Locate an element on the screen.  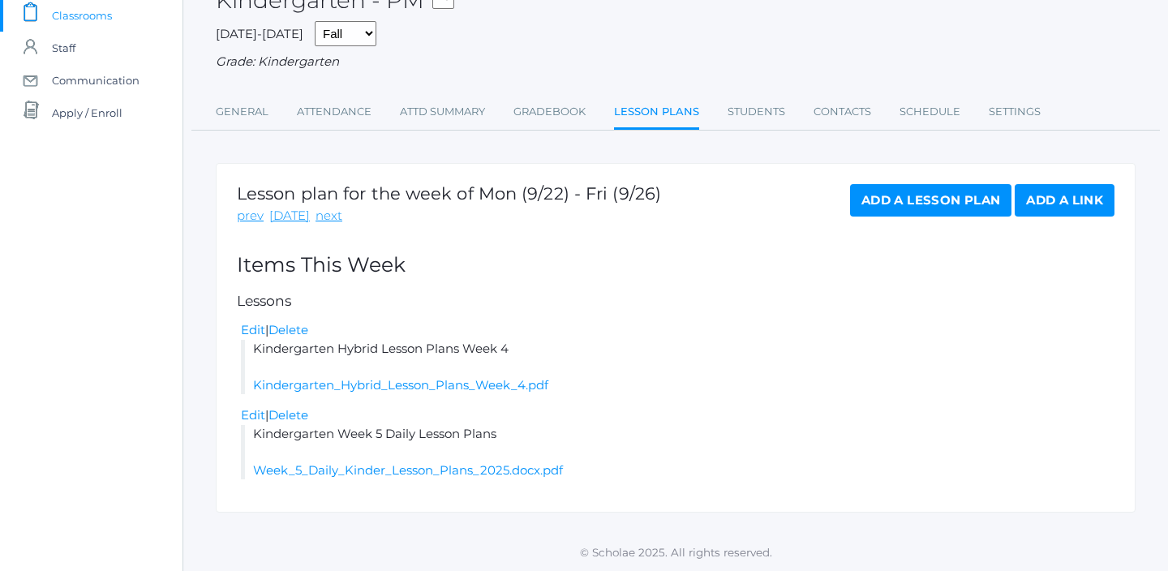
h1: Lesson plan for the week of Mon (9/22) - Fri (9/26) is located at coordinates (449, 193).